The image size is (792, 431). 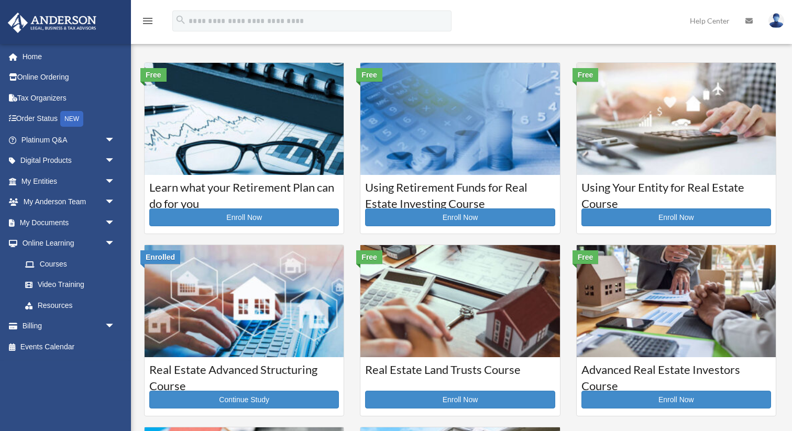 What do you see at coordinates (69, 98) in the screenshot?
I see `a: Tax Organizers` at bounding box center [69, 98].